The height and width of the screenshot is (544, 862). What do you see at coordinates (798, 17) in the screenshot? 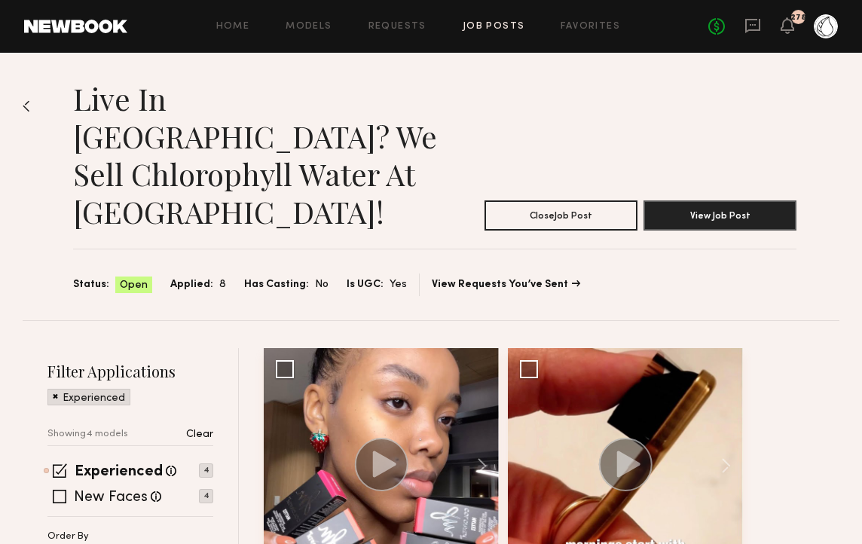
I see `div: 278` at bounding box center [798, 17].